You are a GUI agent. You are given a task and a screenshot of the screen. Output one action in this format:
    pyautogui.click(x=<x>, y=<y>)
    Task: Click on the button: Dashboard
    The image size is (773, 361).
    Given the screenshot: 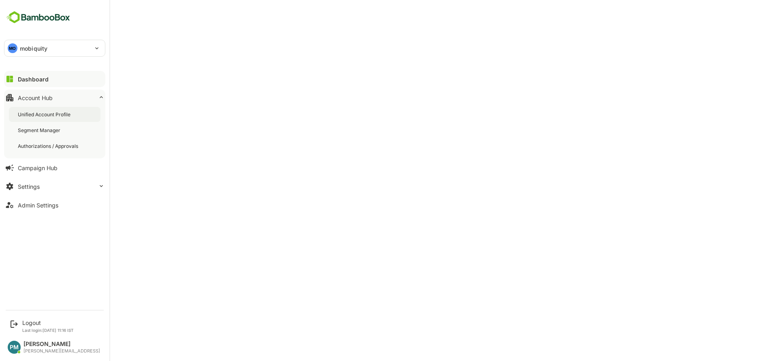 What is the action you would take?
    pyautogui.click(x=55, y=79)
    